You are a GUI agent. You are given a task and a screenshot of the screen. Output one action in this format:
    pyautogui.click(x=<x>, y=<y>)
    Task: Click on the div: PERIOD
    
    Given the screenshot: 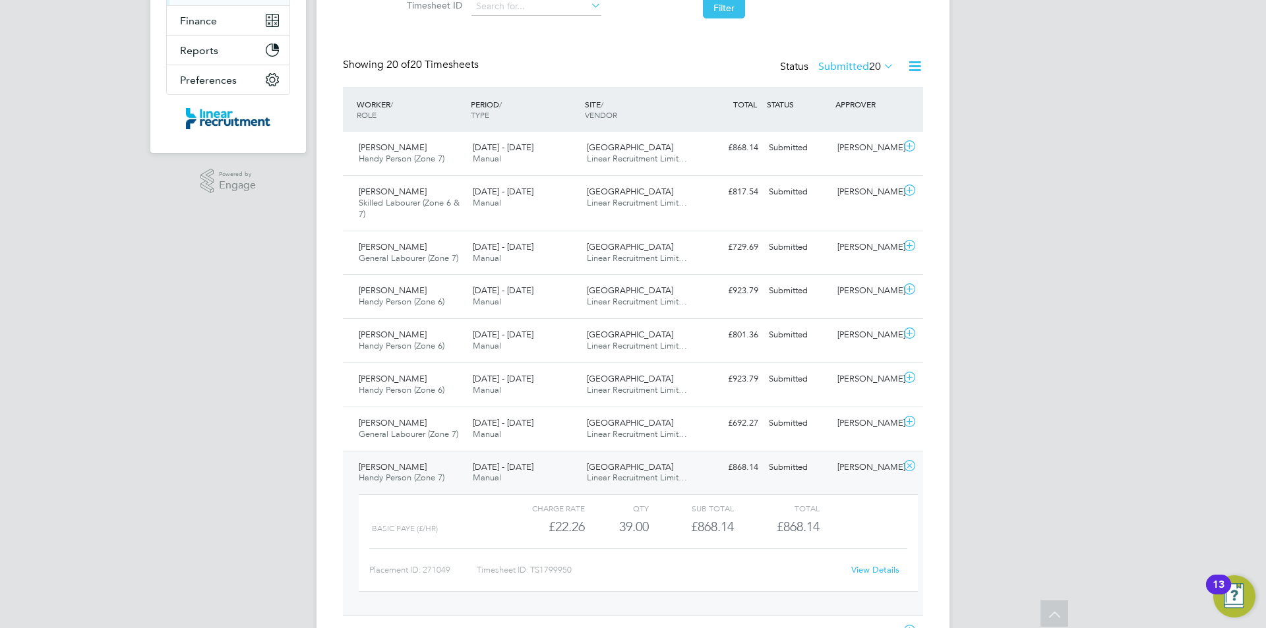 What is the action you would take?
    pyautogui.click(x=524, y=109)
    